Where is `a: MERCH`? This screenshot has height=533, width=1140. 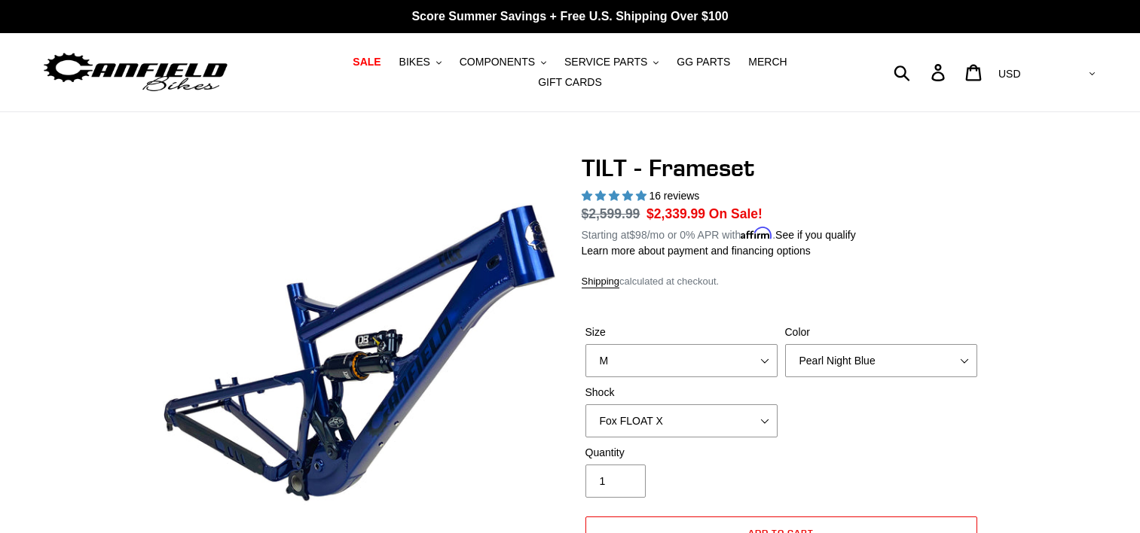 a: MERCH is located at coordinates (767, 62).